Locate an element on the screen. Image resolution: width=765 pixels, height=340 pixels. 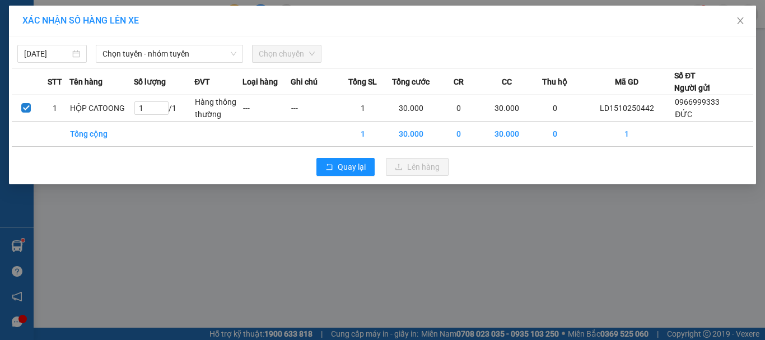
td: HỘP CATOONG is located at coordinates (101, 108).